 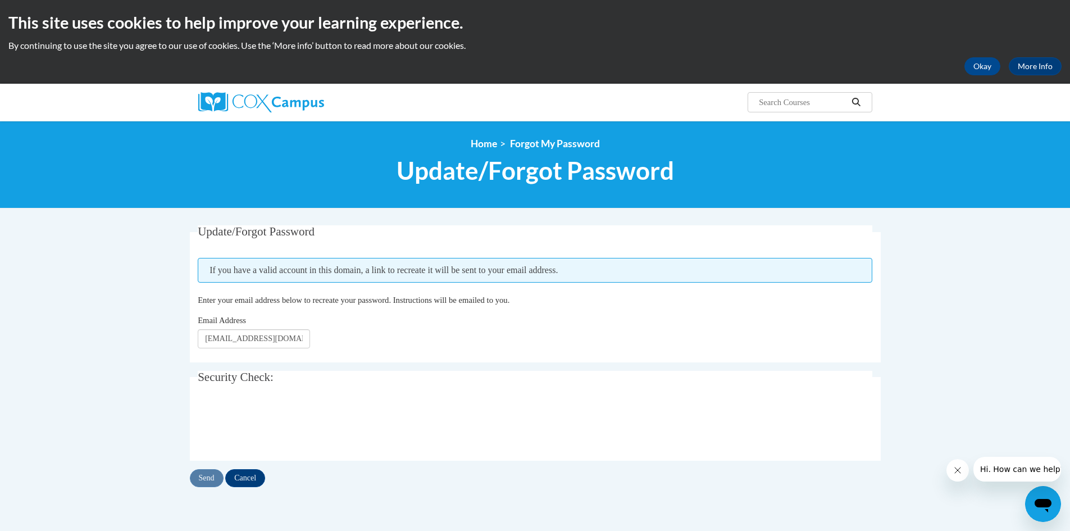 What do you see at coordinates (803, 102) in the screenshot?
I see `input: Search Courses` at bounding box center [803, 102].